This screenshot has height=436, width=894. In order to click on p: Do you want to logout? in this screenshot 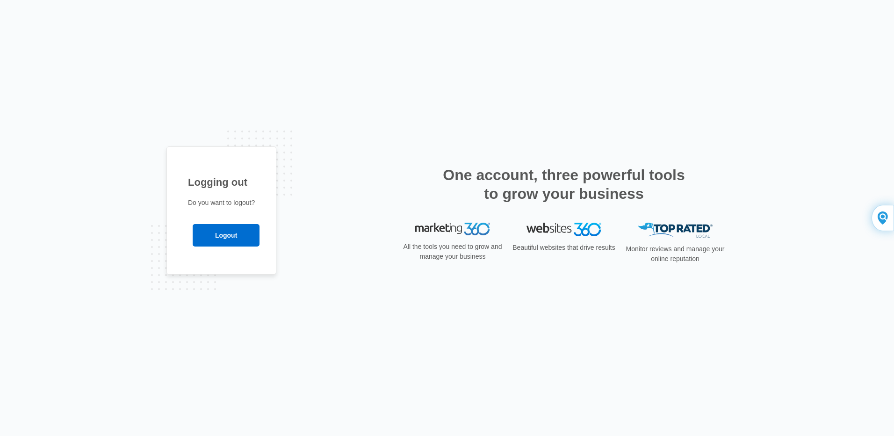, I will do `click(221, 202)`.